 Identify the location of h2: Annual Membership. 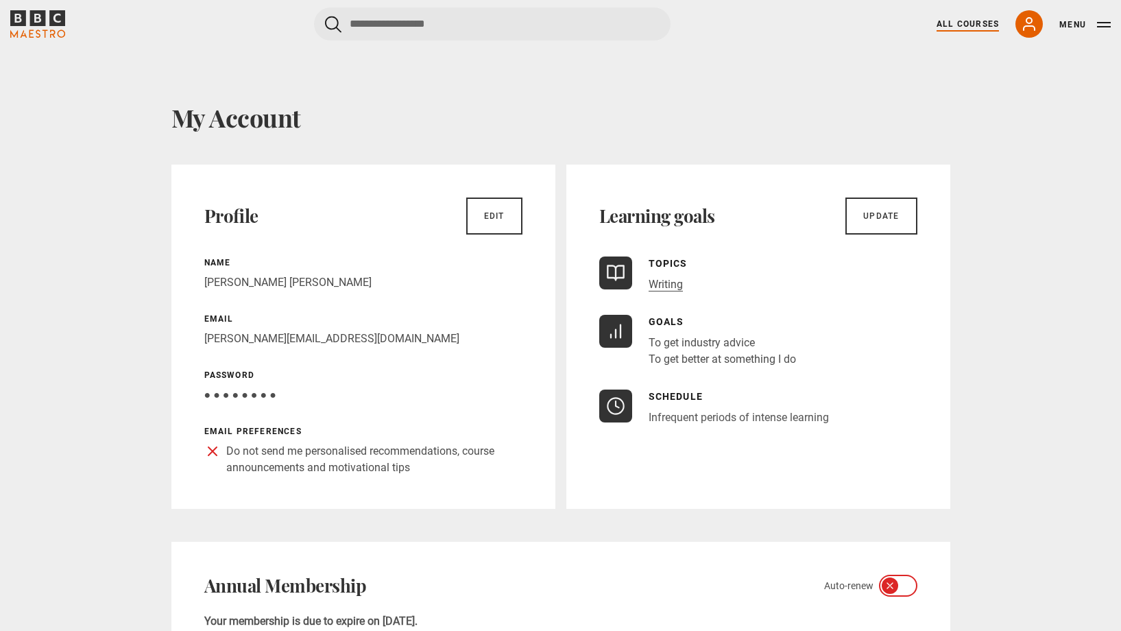
(285, 585).